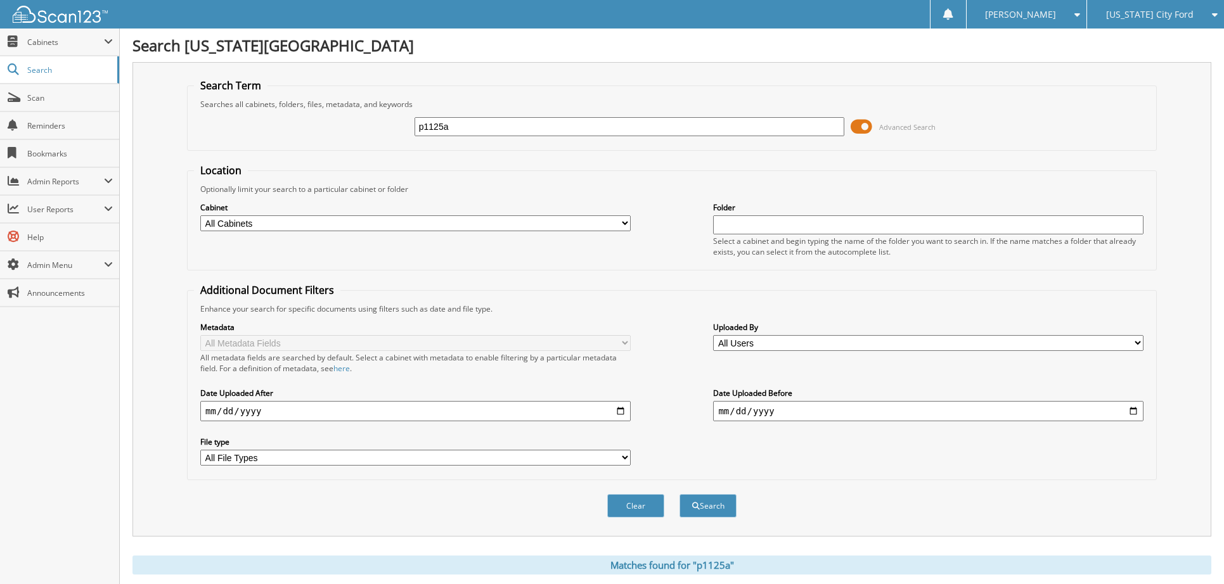 Image resolution: width=1224 pixels, height=584 pixels. I want to click on legend: Location, so click(221, 171).